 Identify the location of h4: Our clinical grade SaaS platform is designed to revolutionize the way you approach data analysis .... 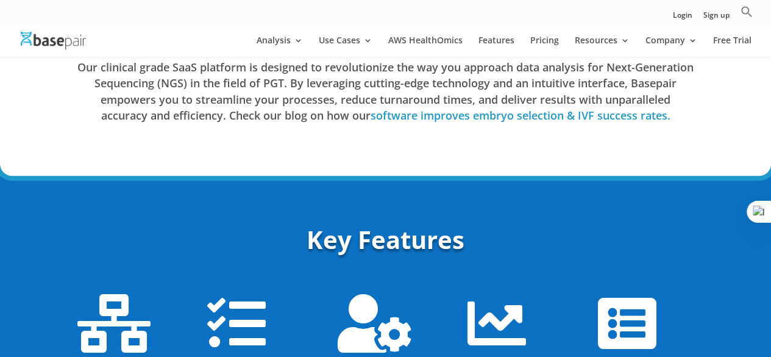
(386, 94).